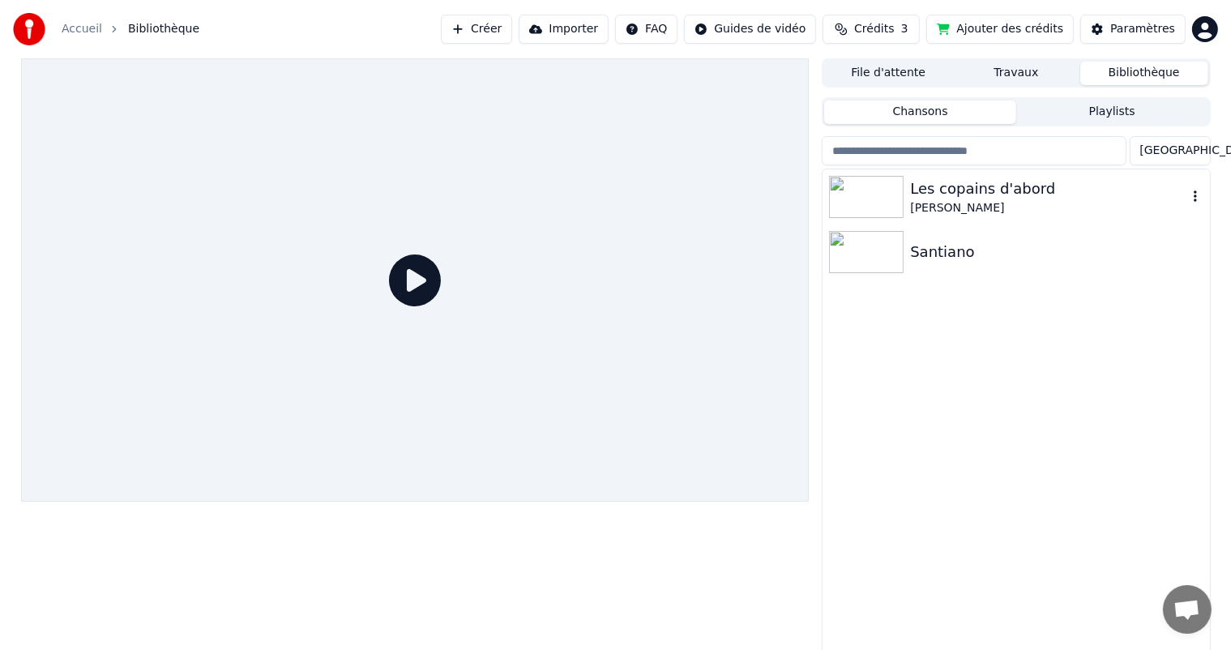 This screenshot has width=1231, height=650. Describe the element at coordinates (874, 29) in the screenshot. I see `span: Crédits` at that location.